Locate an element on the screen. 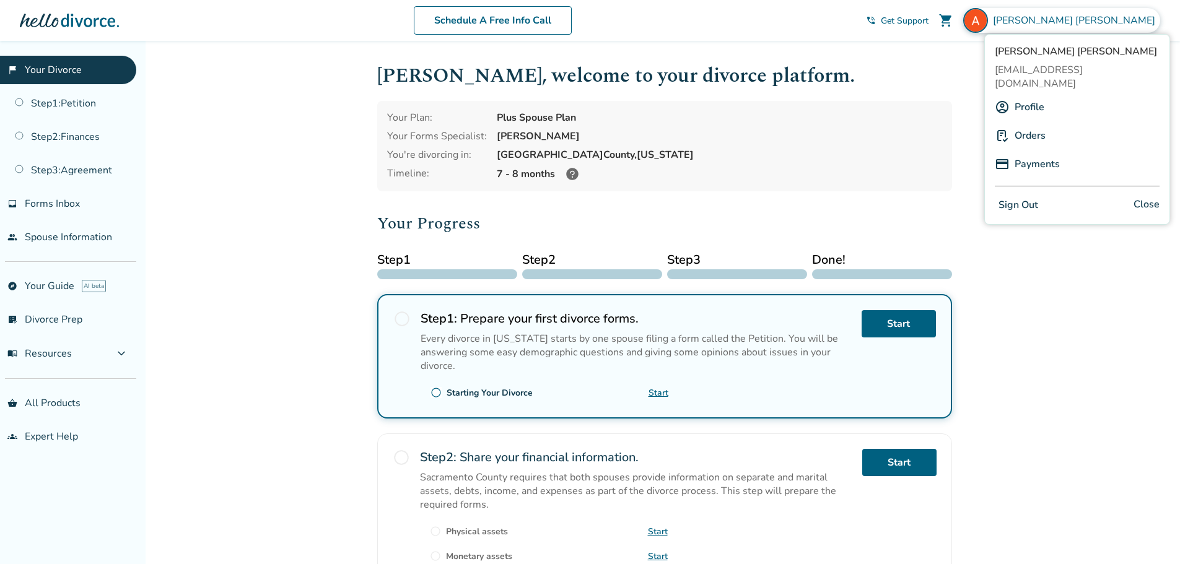  strong: Step 2 : is located at coordinates (438, 457).